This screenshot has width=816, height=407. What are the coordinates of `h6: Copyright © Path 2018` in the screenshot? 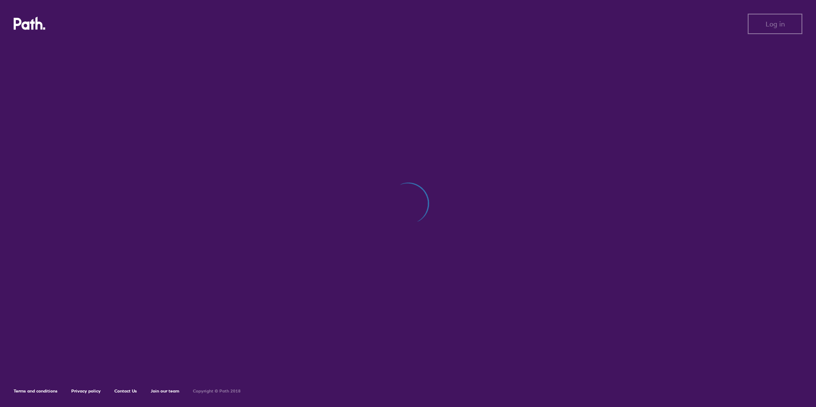 It's located at (217, 391).